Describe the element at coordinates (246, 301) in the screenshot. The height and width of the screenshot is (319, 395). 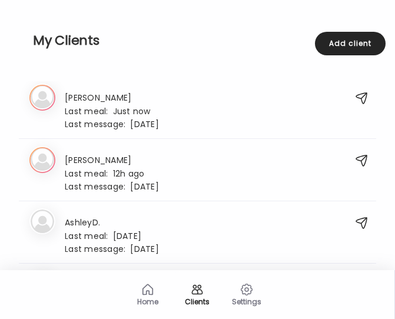
I see `div: Settings` at that location.